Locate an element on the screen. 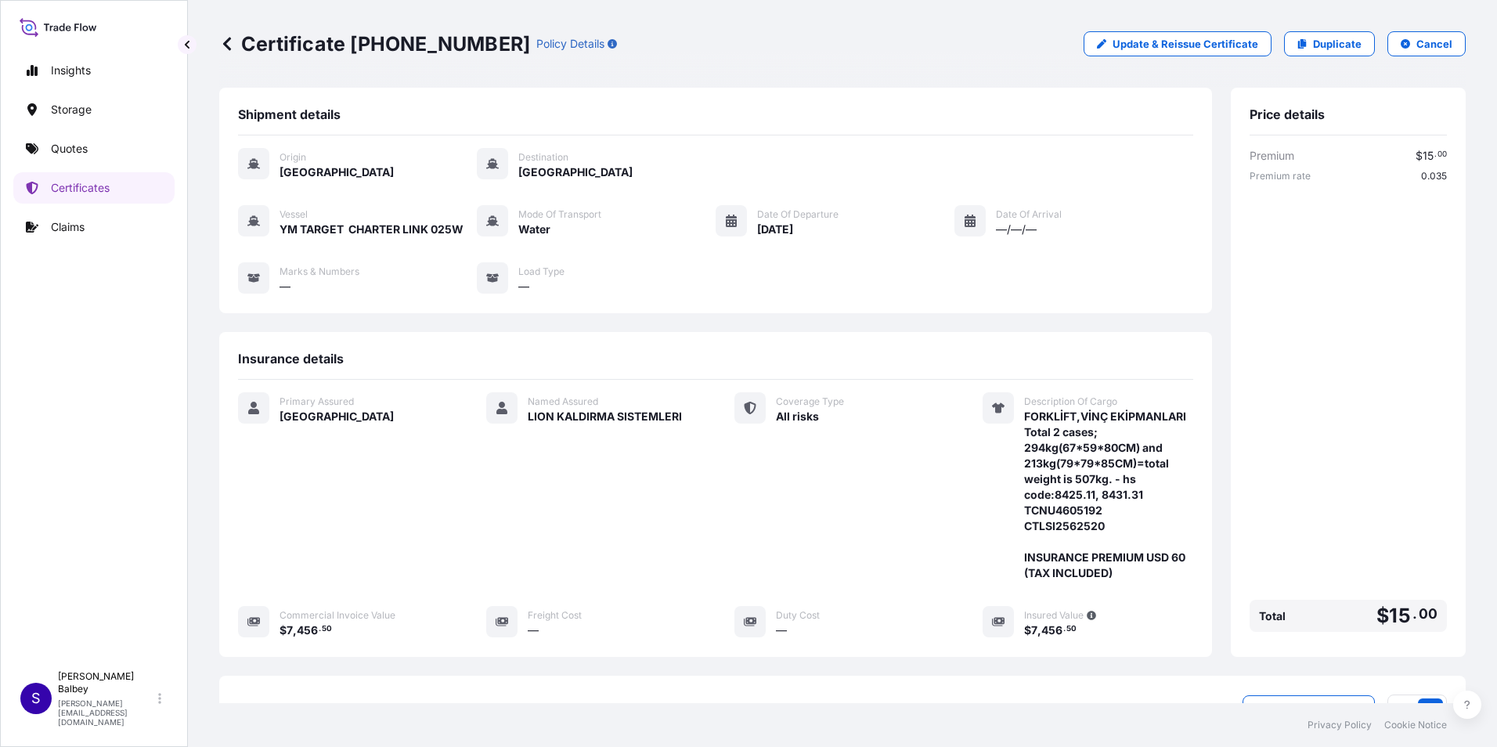  p: Policy Details is located at coordinates (570, 44).